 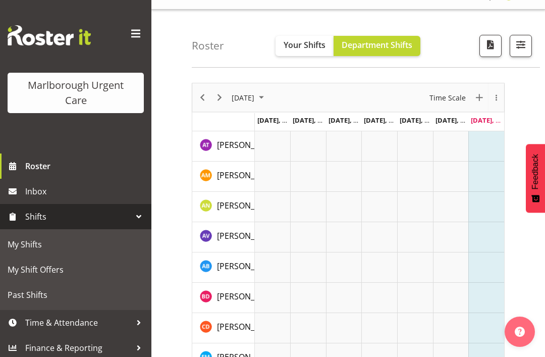 What do you see at coordinates (208, 45) in the screenshot?
I see `h4: Roster` at bounding box center [208, 45].